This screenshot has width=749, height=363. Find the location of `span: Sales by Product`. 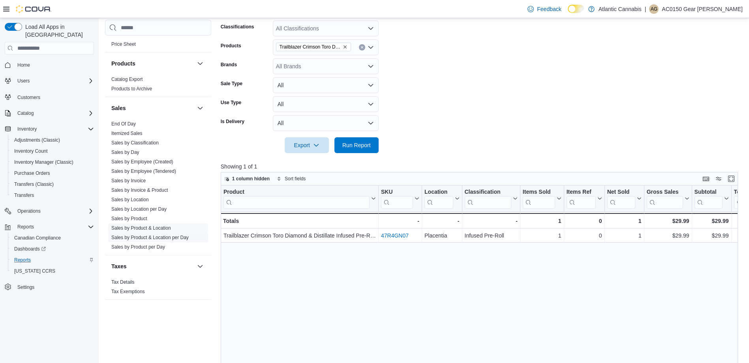

span: Sales by Product is located at coordinates (129, 219).